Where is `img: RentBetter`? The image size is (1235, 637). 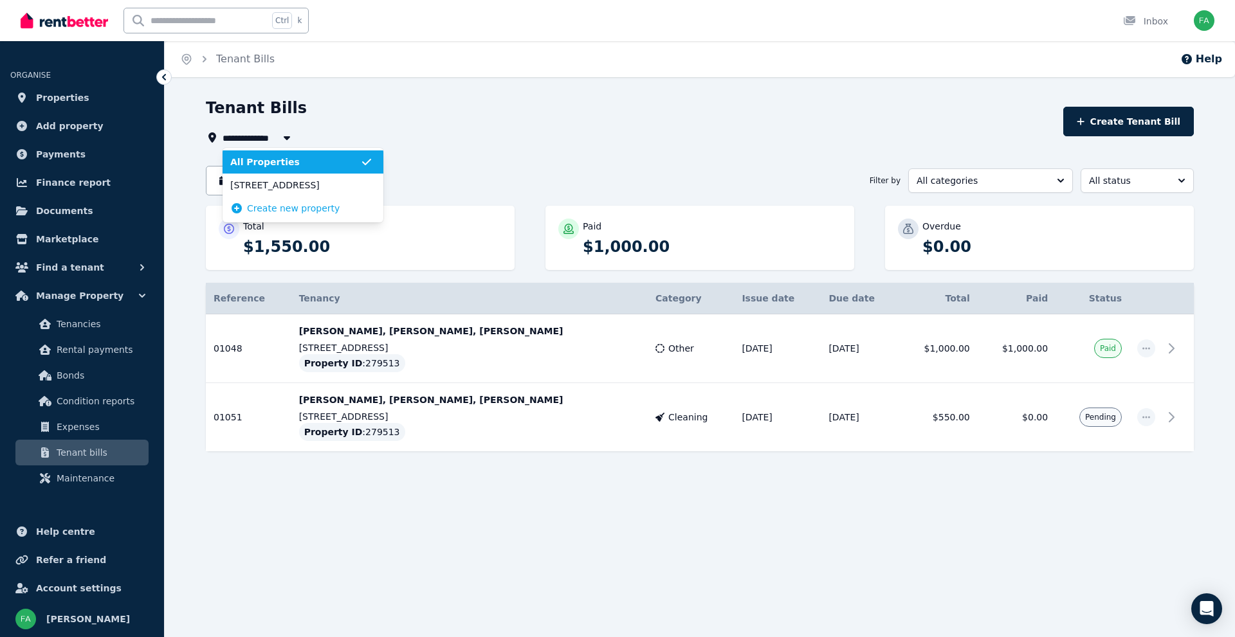 img: RentBetter is located at coordinates (64, 21).